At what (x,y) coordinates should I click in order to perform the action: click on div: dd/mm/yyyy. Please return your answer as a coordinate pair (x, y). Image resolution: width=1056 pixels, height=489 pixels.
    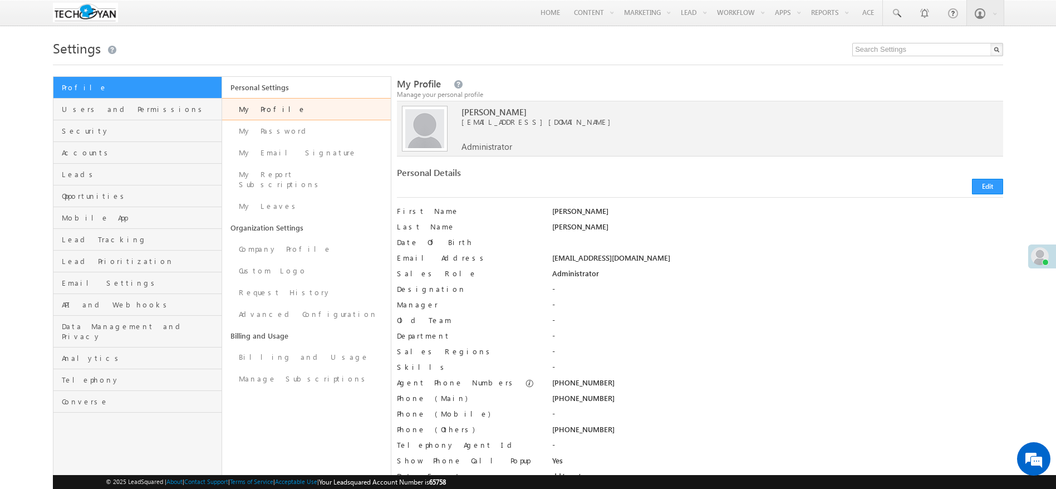
    Looking at the image, I should click on (778, 479).